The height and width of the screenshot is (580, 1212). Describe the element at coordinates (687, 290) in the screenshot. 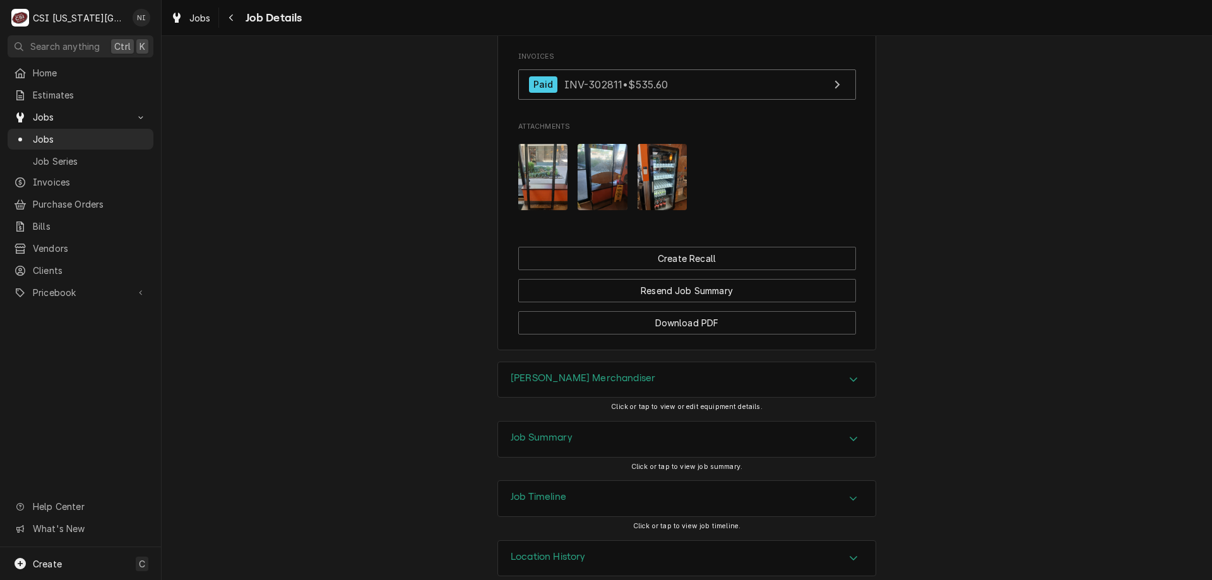

I see `div: Button Group` at that location.